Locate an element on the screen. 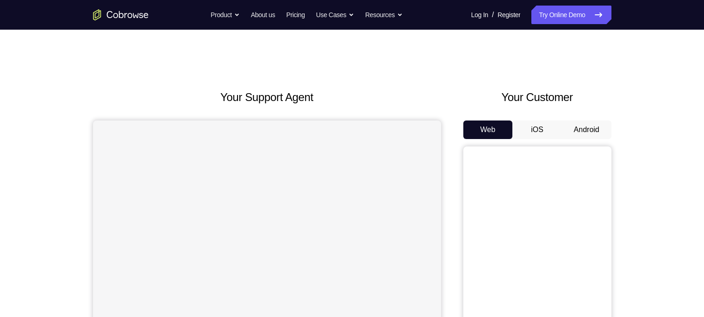 The image size is (704, 317). button: Product is located at coordinates (225, 15).